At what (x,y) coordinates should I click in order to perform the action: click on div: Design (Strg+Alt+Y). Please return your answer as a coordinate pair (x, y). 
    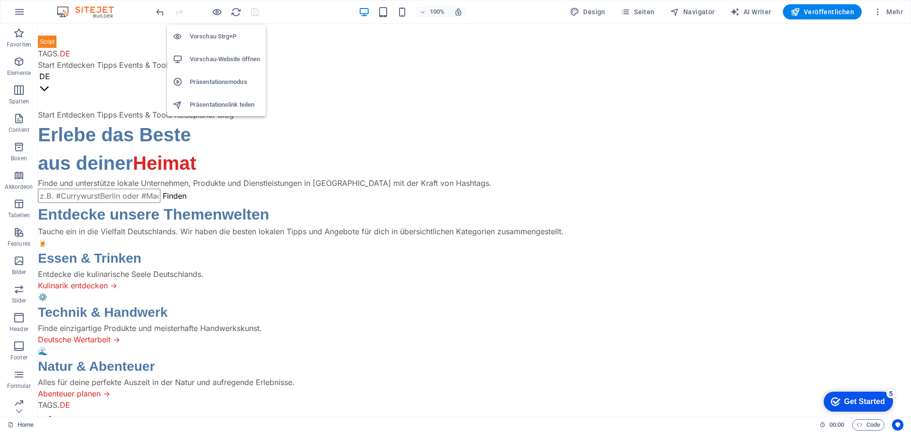
    Looking at the image, I should click on (588, 12).